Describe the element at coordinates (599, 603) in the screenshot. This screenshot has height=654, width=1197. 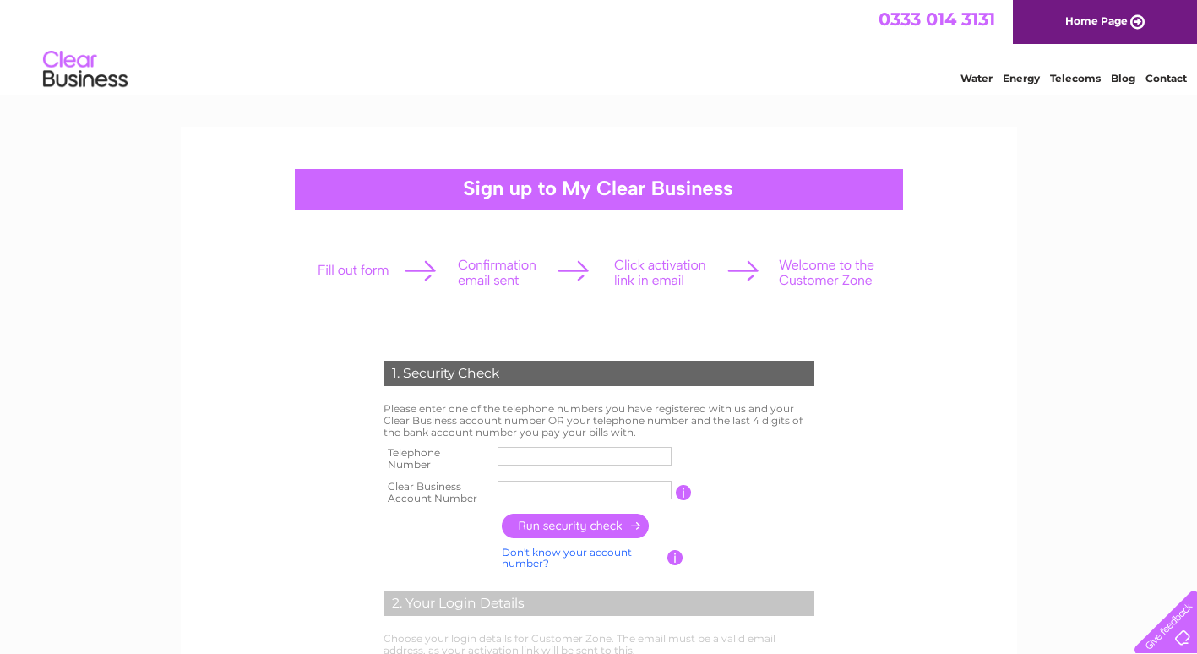
I see `div: 2. Your Login Details` at that location.